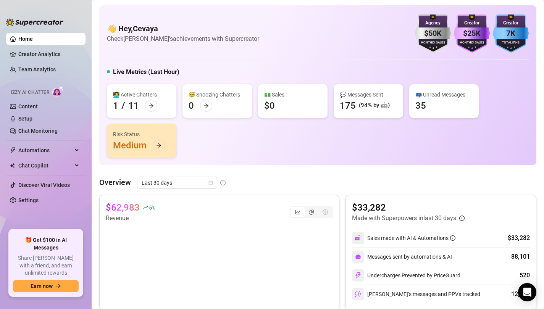 The image size is (544, 309). Describe the element at coordinates (472, 33) in the screenshot. I see `div: $25K` at that location.